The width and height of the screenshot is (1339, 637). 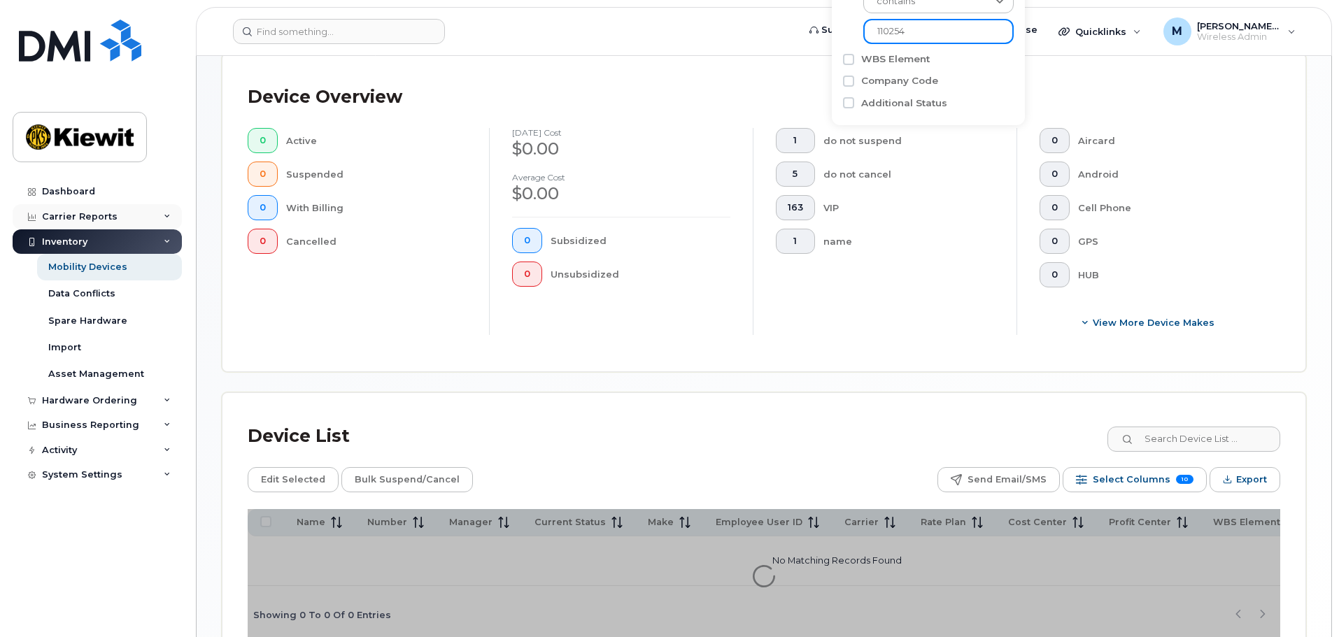 What do you see at coordinates (908, 208) in the screenshot?
I see `div: VIP` at bounding box center [908, 208].